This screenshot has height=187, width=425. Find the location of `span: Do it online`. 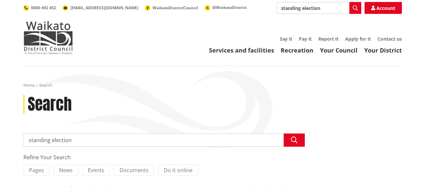

span: Do it online is located at coordinates (178, 170).